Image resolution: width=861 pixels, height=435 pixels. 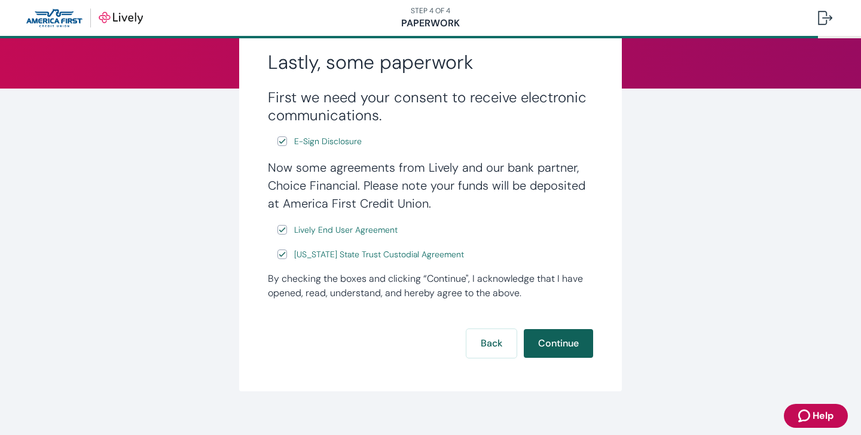 What do you see at coordinates (84, 18) in the screenshot?
I see `img: Lively` at bounding box center [84, 18].